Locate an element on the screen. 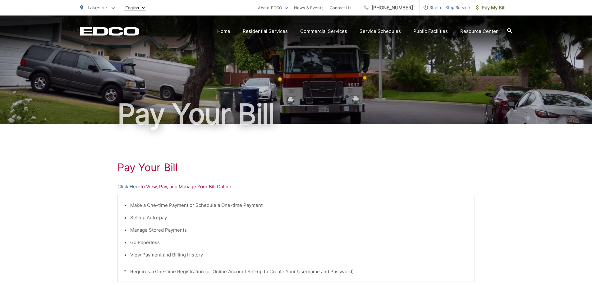 The height and width of the screenshot is (285, 592). p: to View, Pay, and Manage Your Bill Online is located at coordinates (296, 187).